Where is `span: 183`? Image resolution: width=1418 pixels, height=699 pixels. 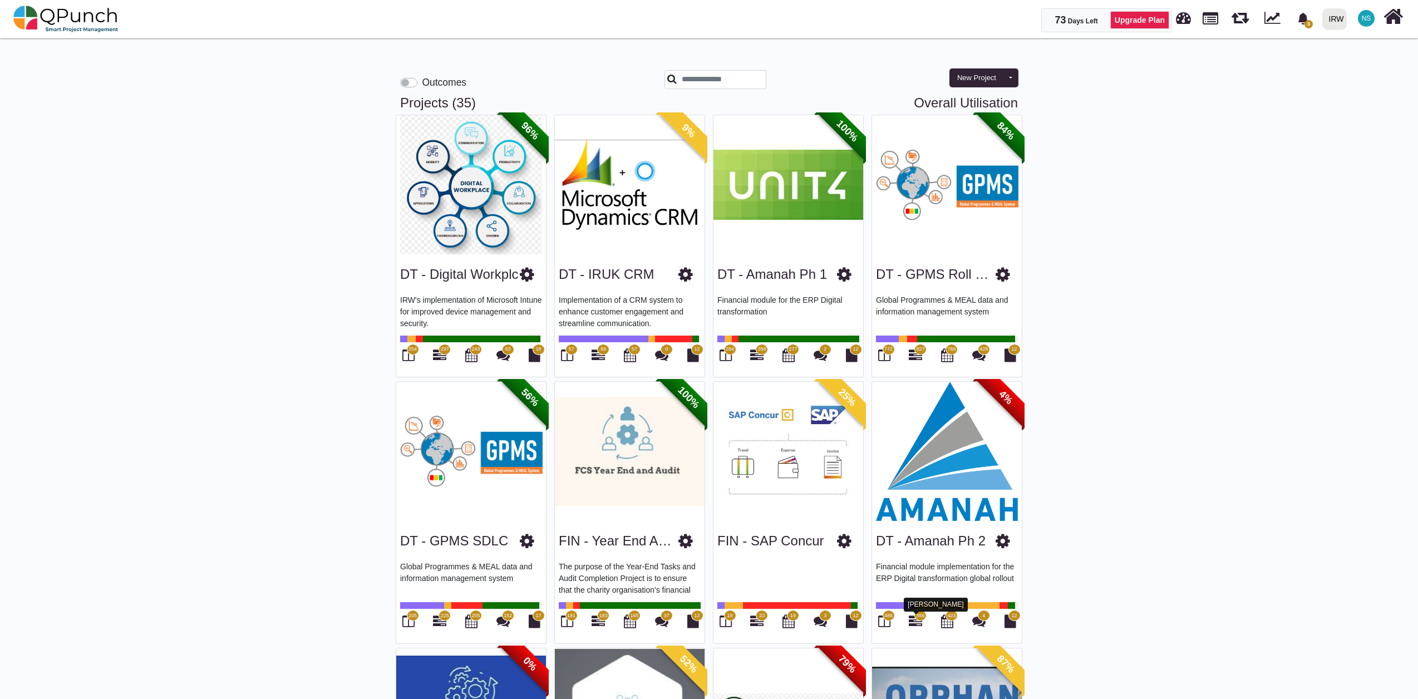
span: 183 is located at coordinates (603, 616).